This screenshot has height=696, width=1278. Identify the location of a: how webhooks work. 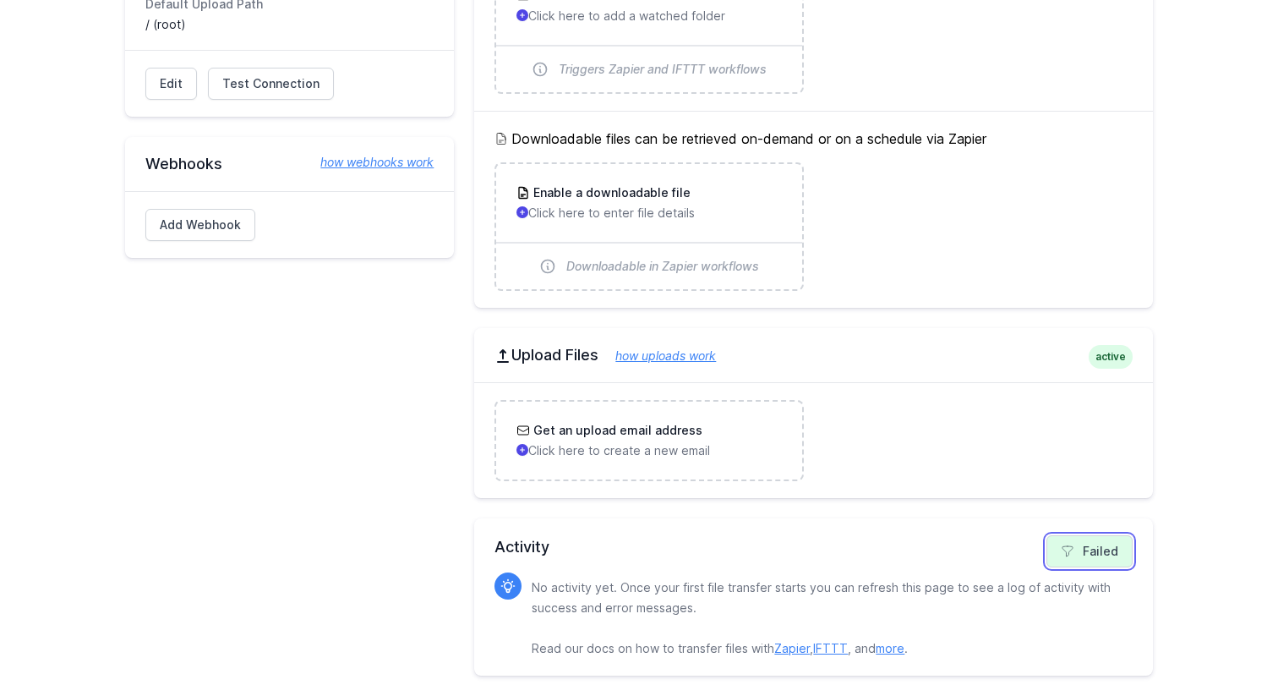
(369, 162).